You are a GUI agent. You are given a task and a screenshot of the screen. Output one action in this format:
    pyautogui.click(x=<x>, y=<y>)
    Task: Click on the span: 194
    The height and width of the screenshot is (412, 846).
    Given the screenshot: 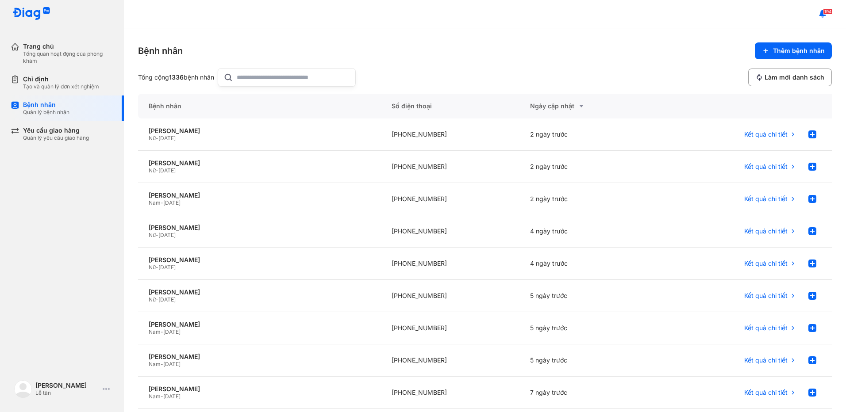 What is the action you would take?
    pyautogui.click(x=827, y=11)
    